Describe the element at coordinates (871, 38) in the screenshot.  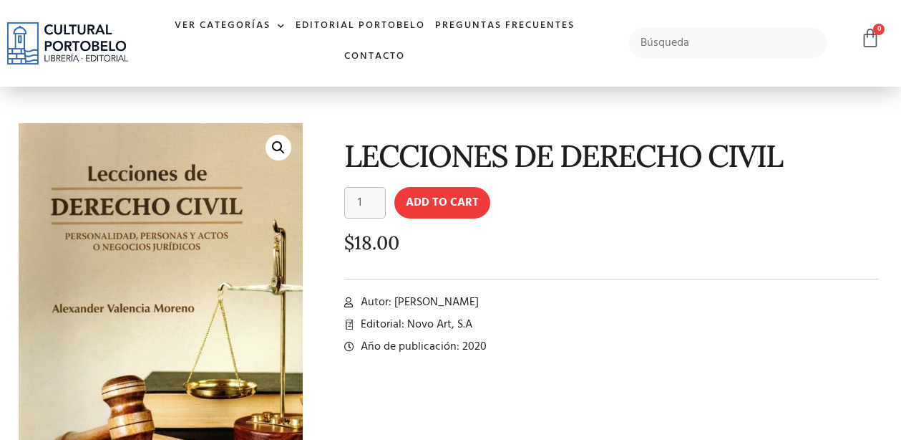
I see `a: 0` at that location.